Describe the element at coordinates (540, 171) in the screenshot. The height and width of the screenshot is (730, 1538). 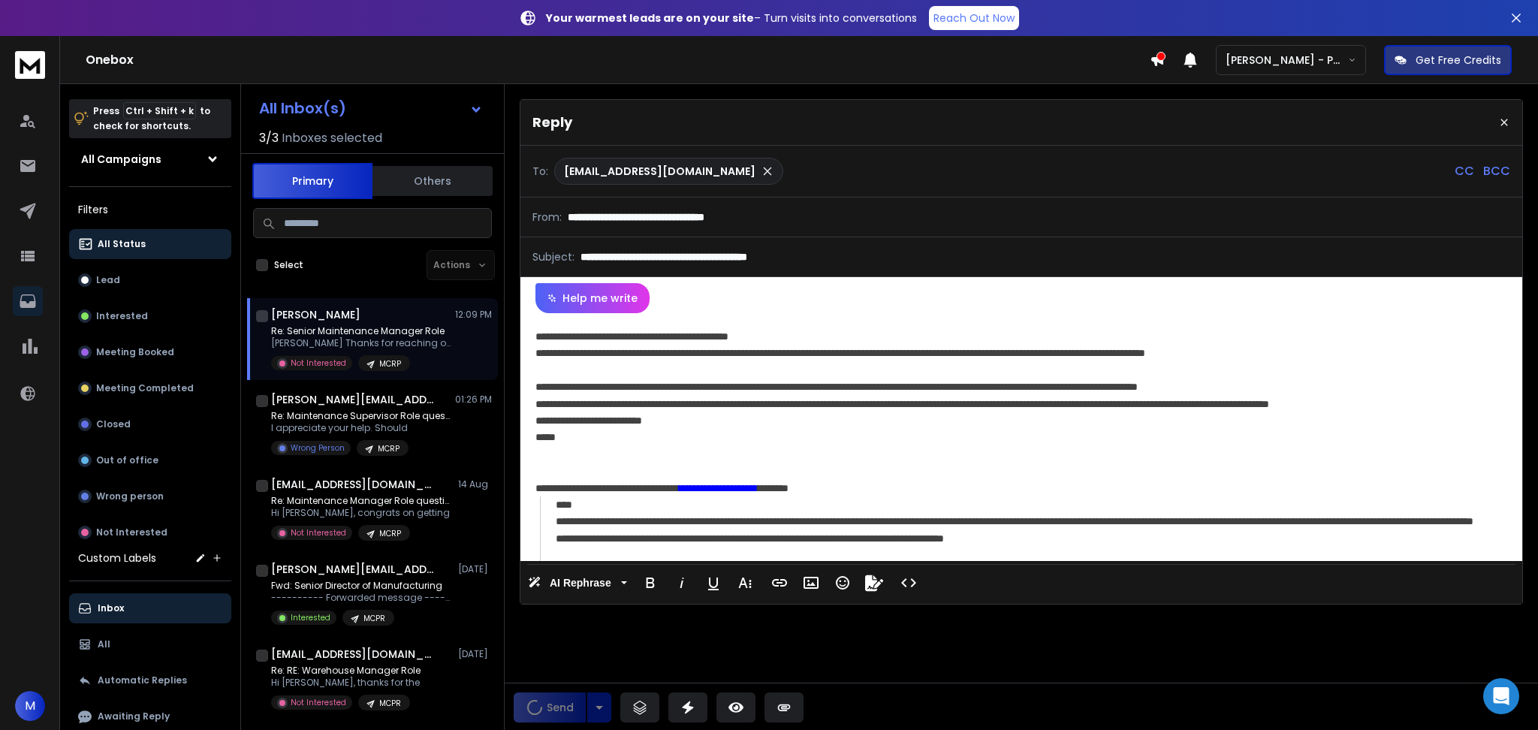
I see `p: To:` at that location.